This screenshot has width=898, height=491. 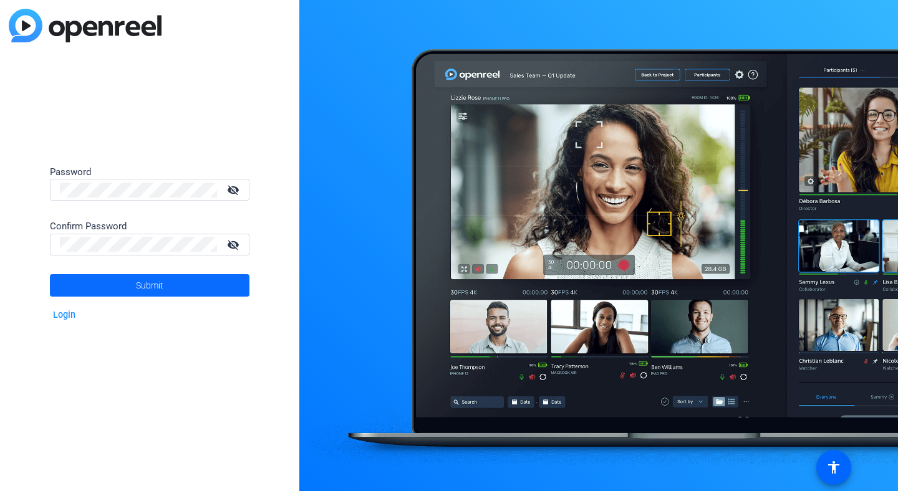 What do you see at coordinates (834, 468) in the screenshot?
I see `mat-icon: accessibility` at bounding box center [834, 468].